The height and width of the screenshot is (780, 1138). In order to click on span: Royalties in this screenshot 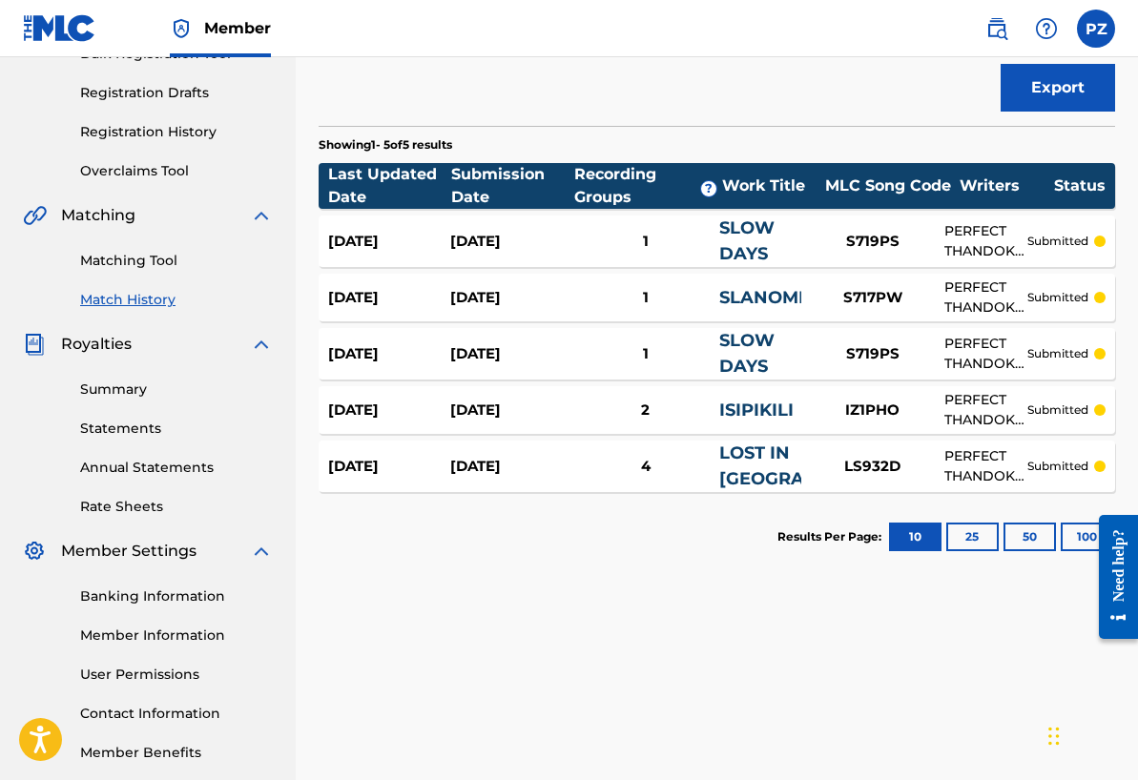, I will do `click(96, 344)`.